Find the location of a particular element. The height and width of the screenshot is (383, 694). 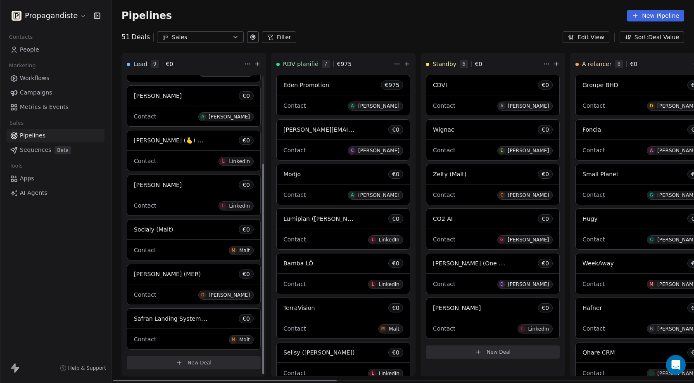

a: People is located at coordinates (55, 50).